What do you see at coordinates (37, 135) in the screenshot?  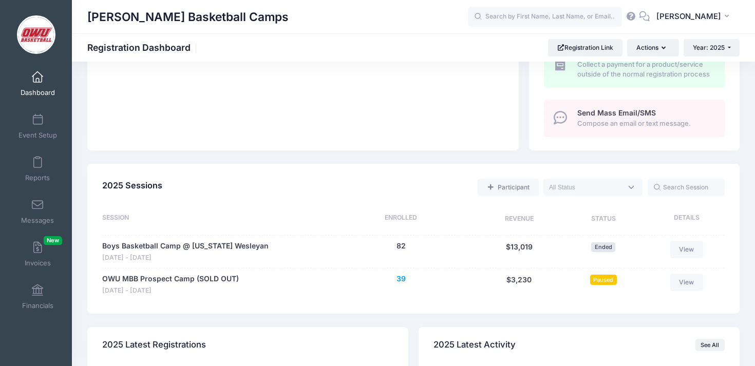 I see `span: Event Setup` at bounding box center [37, 135].